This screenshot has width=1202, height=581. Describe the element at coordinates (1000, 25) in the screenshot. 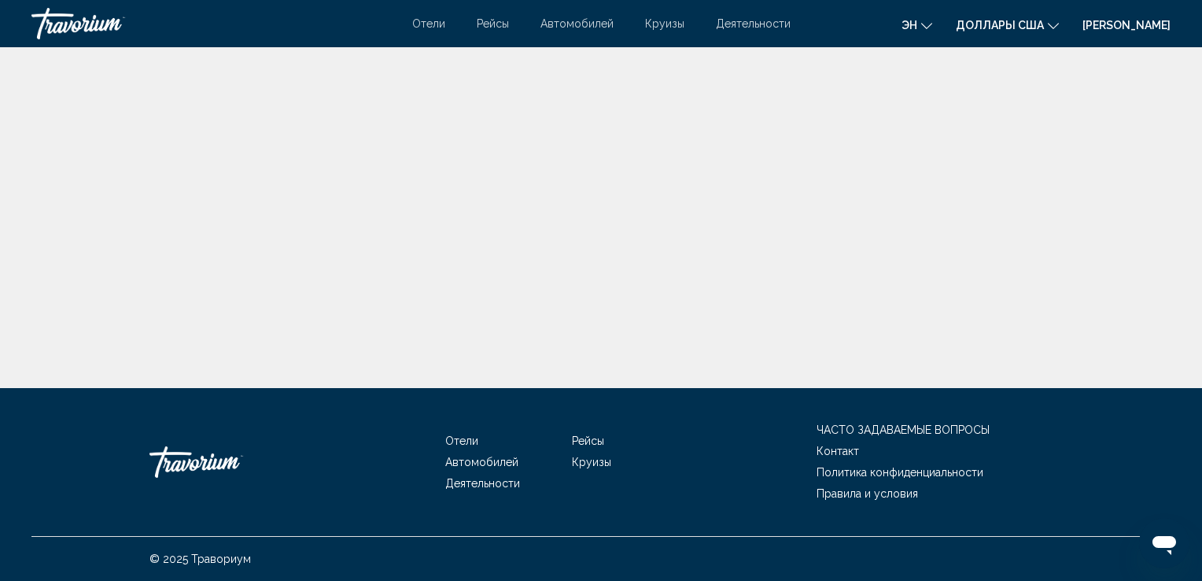

I see `span: Доллары США` at that location.